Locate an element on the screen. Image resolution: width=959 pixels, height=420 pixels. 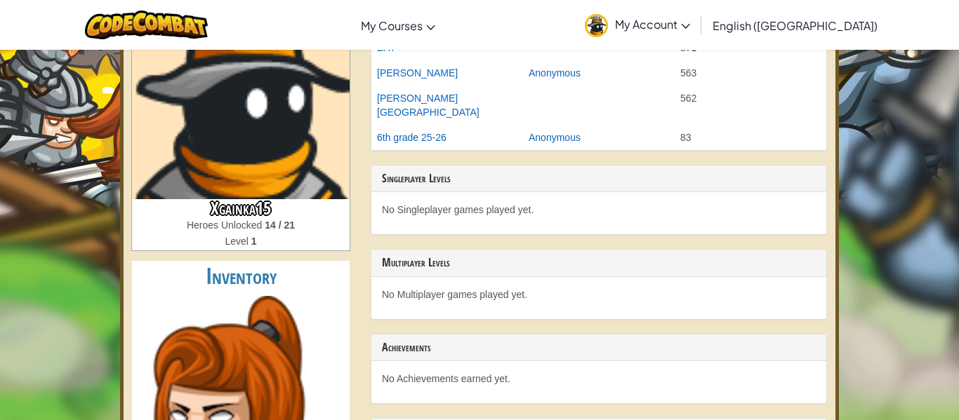
img: avatar is located at coordinates (596, 25).